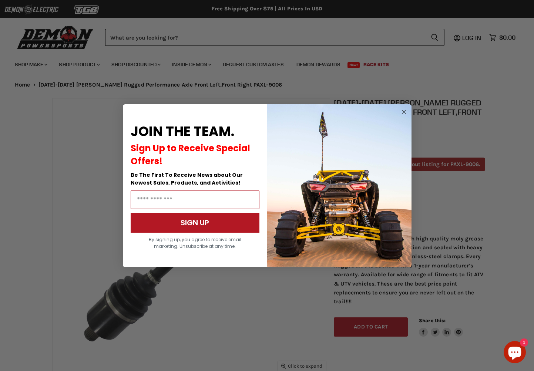 The height and width of the screenshot is (371, 534). Describe the element at coordinates (404, 112) in the screenshot. I see `button: Close dialog` at that location.